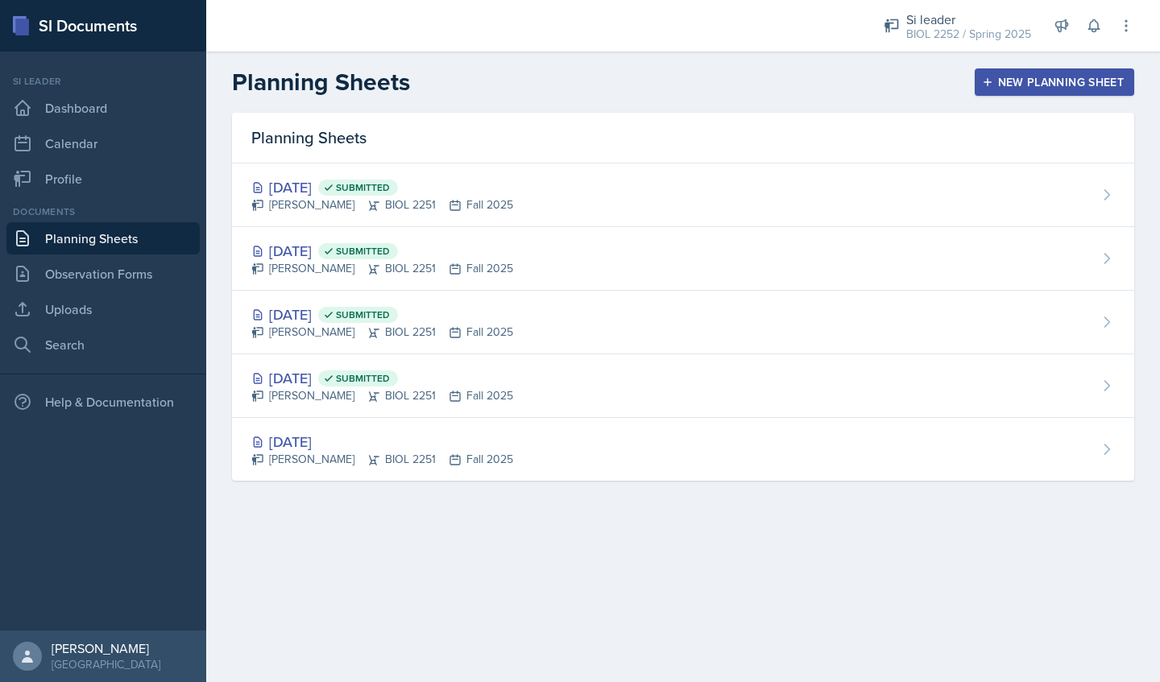 This screenshot has height=682, width=1160. I want to click on a: Calendar, so click(103, 143).